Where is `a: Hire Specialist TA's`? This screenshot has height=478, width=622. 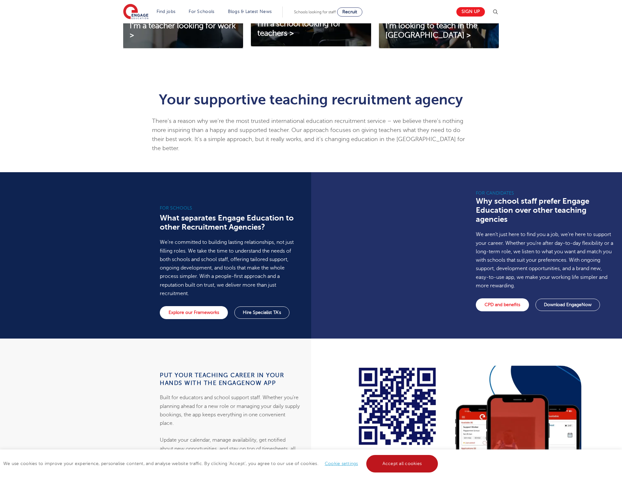 a: Hire Specialist TA's is located at coordinates (262, 312).